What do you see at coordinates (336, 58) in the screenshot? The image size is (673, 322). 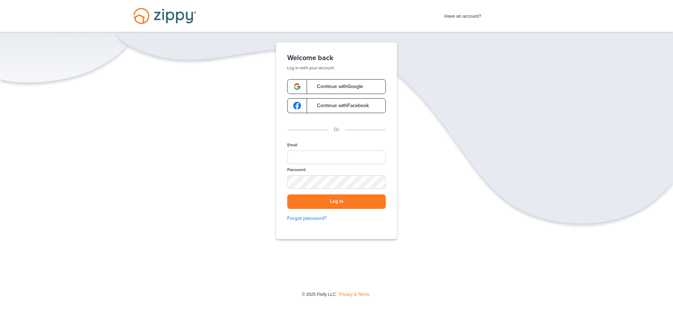 I see `h1: Welcome back` at bounding box center [336, 58].